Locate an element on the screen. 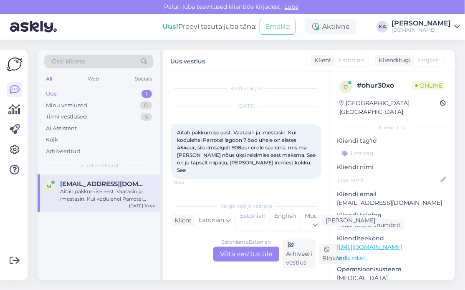 The height and width of the screenshot is (290, 465). div: Võta vestlus üle is located at coordinates (246, 254).